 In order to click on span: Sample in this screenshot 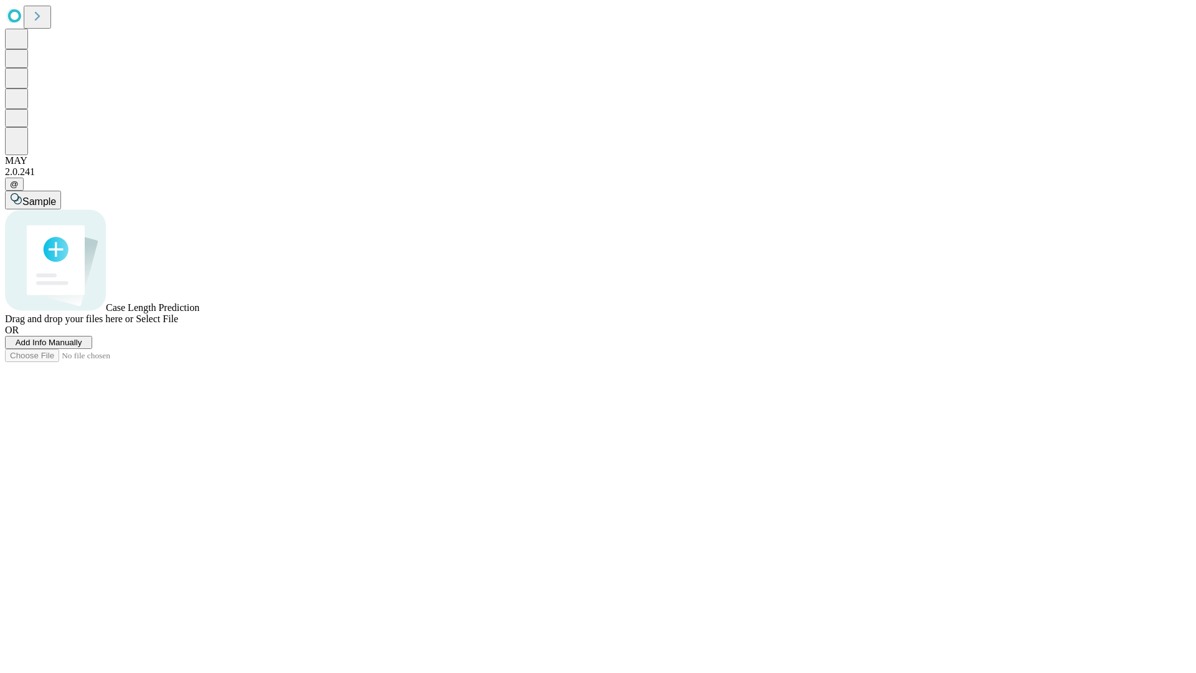, I will do `click(39, 201)`.